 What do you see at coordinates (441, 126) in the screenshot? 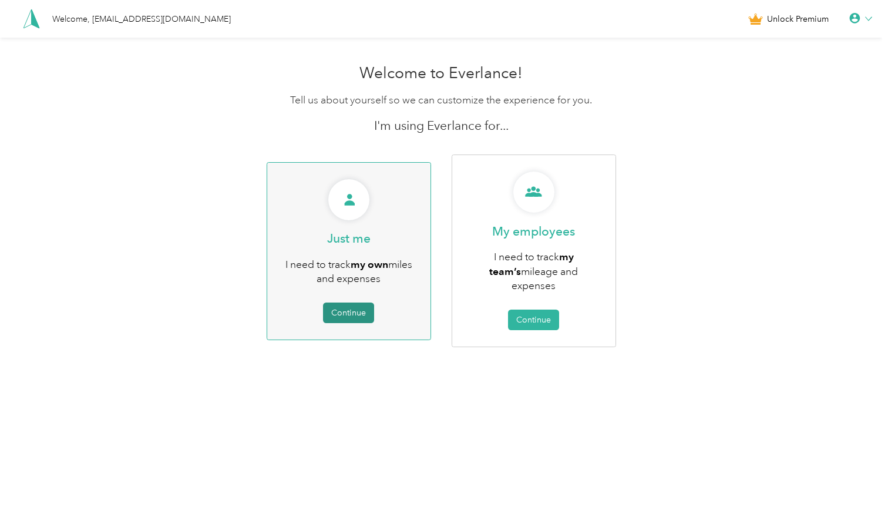
I see `p: I'm using Everlance for...` at bounding box center [441, 126].